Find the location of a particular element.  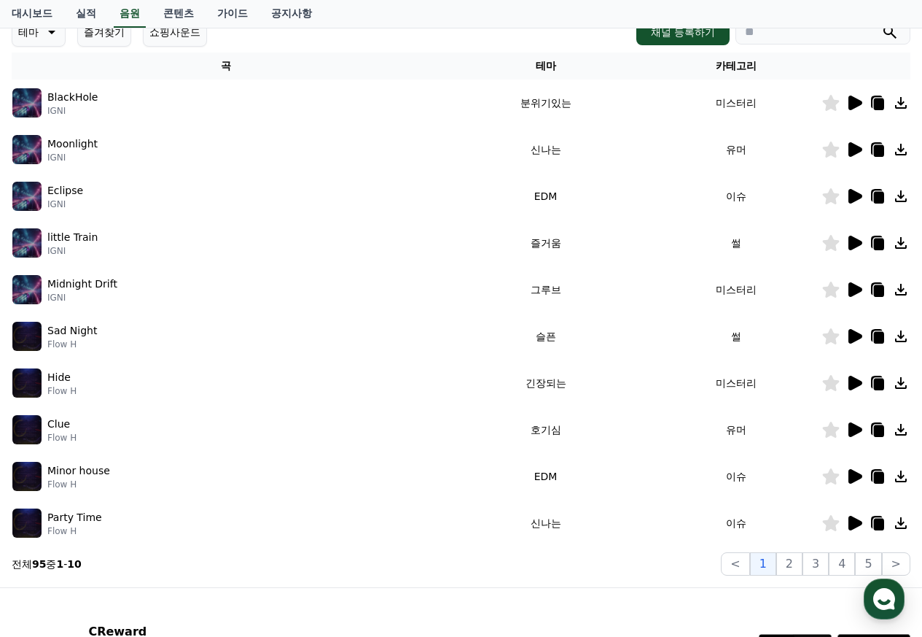

p: Party Time is located at coordinates (74, 517).